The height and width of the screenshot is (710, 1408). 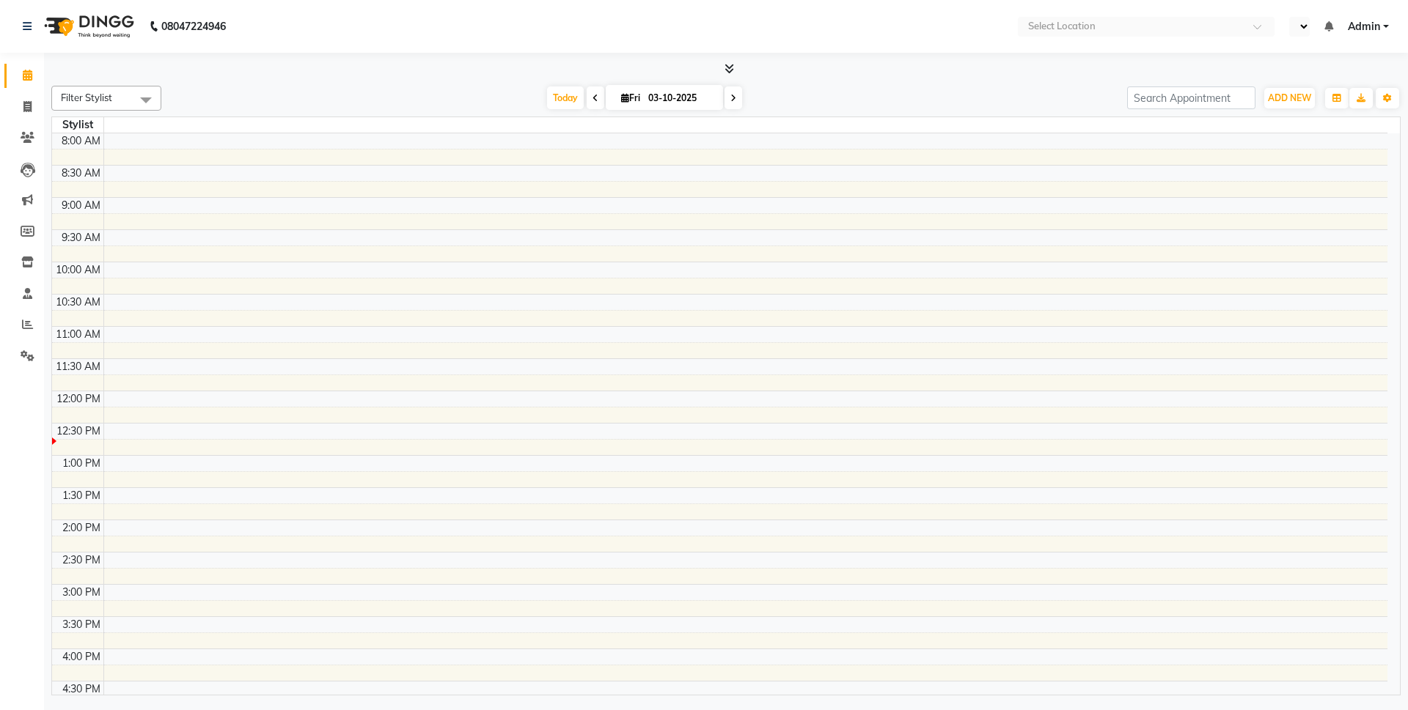 What do you see at coordinates (78, 431) in the screenshot?
I see `div: 12:30 PM` at bounding box center [78, 431].